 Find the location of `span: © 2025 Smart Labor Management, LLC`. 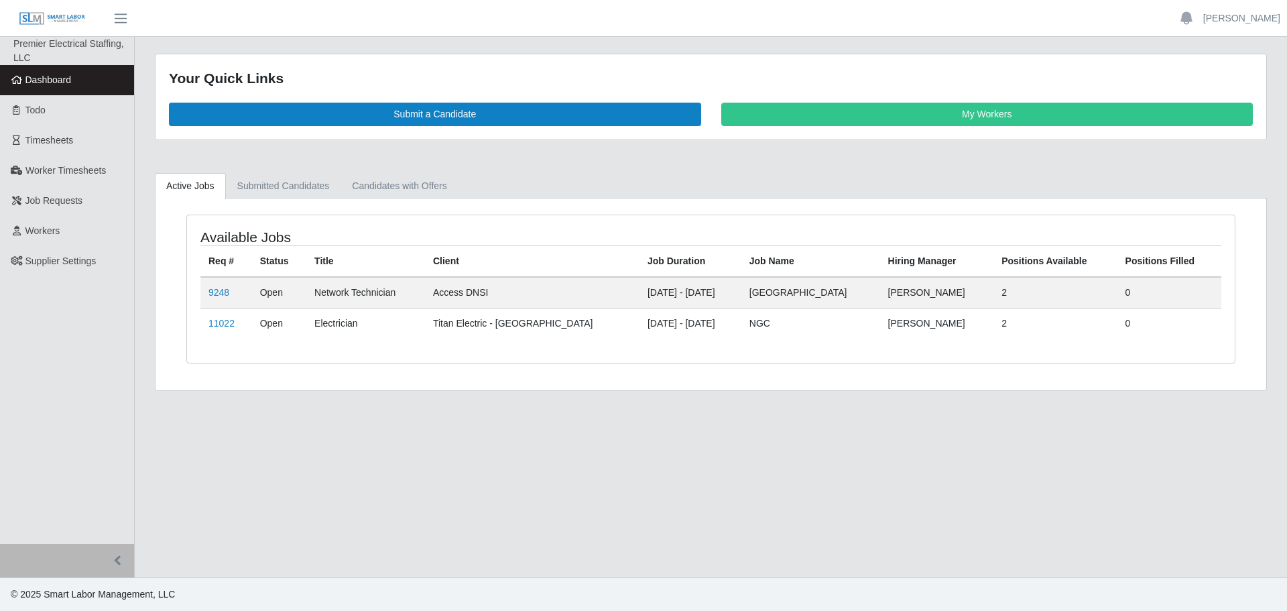

span: © 2025 Smart Labor Management, LLC is located at coordinates (93, 594).